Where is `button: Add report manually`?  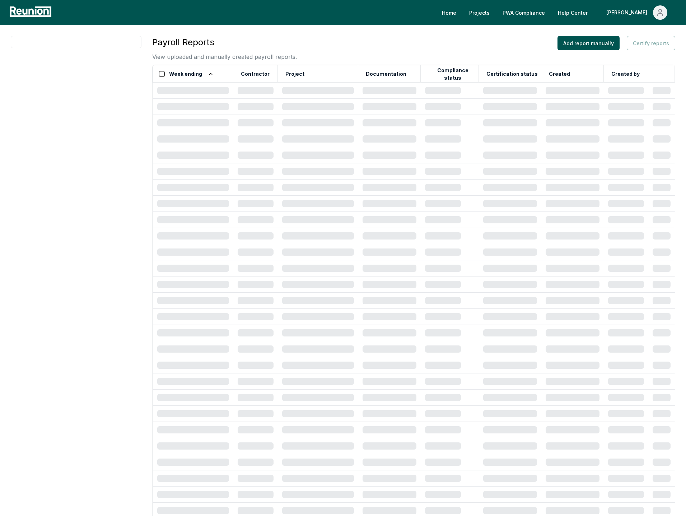
button: Add report manually is located at coordinates (588, 43).